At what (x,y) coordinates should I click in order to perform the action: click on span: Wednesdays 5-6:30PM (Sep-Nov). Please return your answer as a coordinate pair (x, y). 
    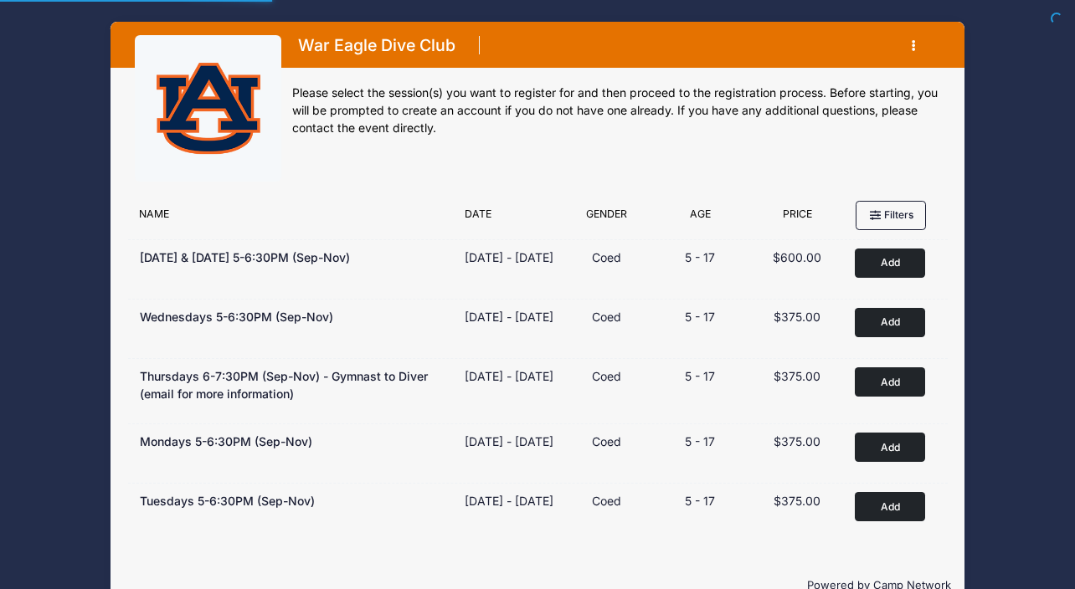
    Looking at the image, I should click on (236, 316).